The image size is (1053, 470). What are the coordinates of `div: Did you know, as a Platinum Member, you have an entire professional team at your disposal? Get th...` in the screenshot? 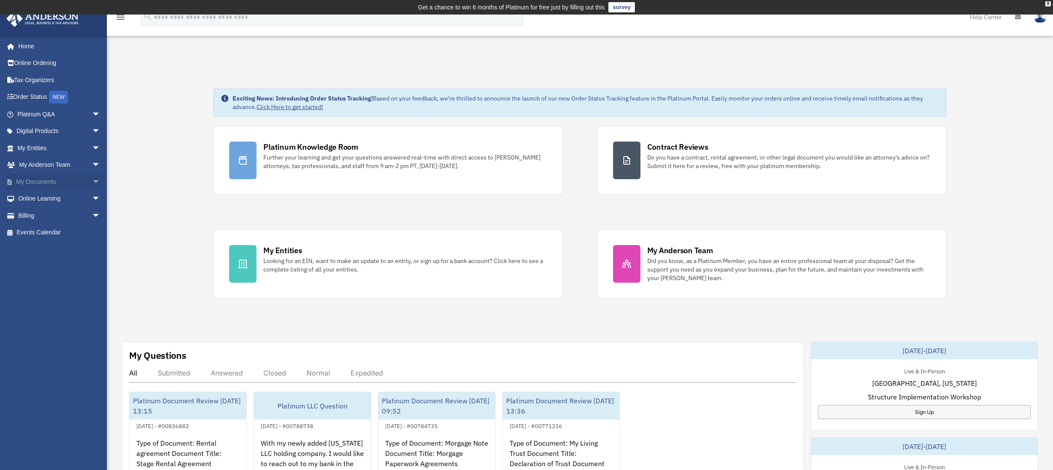 It's located at (789, 269).